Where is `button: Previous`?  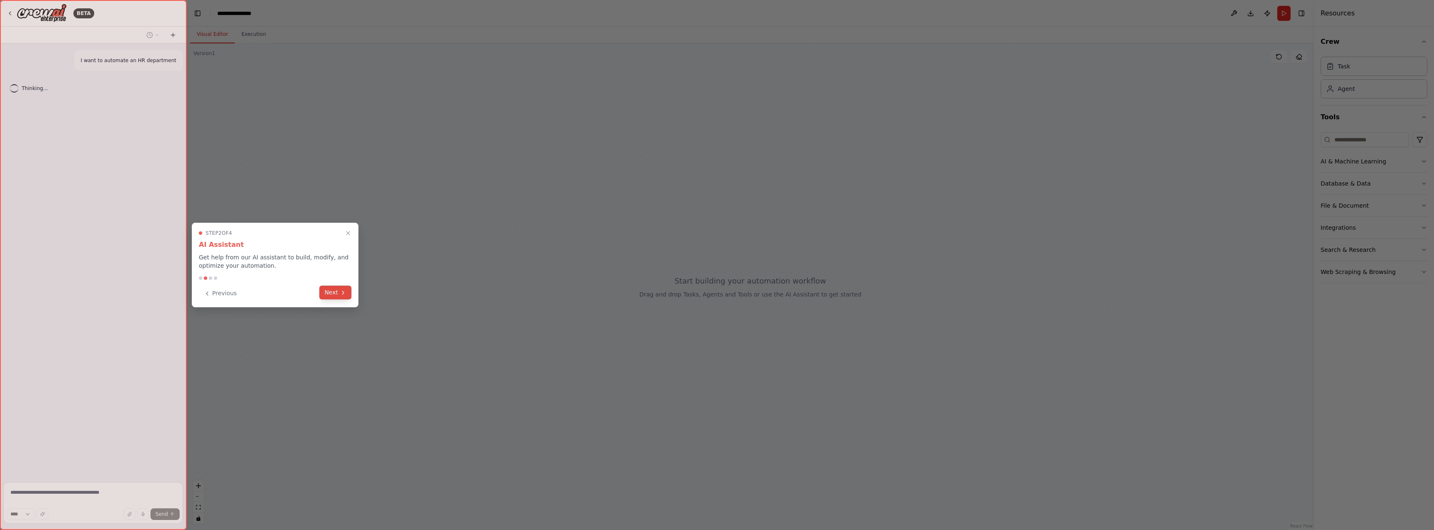
button: Previous is located at coordinates (220, 293).